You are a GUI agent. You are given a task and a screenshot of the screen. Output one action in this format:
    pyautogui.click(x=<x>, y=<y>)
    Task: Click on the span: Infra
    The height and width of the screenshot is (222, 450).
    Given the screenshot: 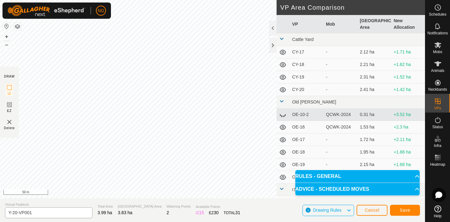 What is the action you would take?
    pyautogui.click(x=437, y=146)
    